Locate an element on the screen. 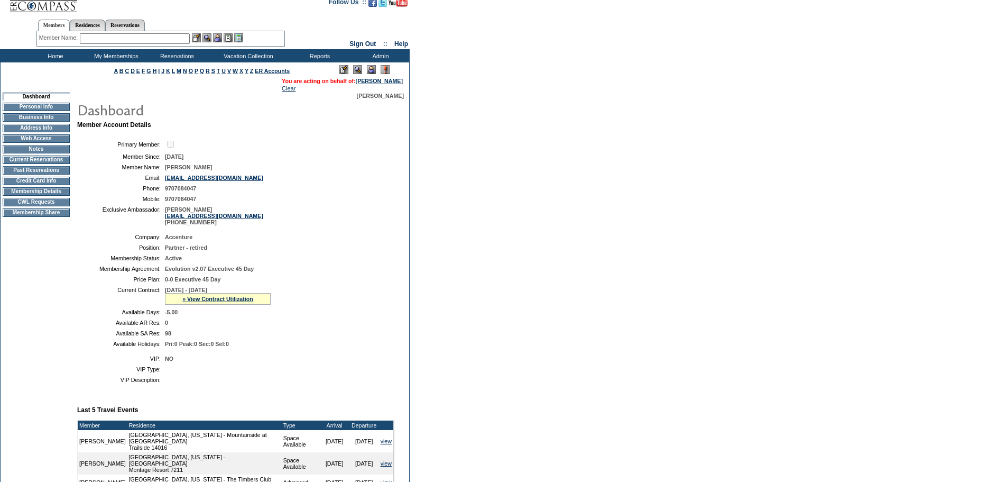 This screenshot has height=482, width=1007. img: Log Concern/Member Elevation is located at coordinates (385, 69).